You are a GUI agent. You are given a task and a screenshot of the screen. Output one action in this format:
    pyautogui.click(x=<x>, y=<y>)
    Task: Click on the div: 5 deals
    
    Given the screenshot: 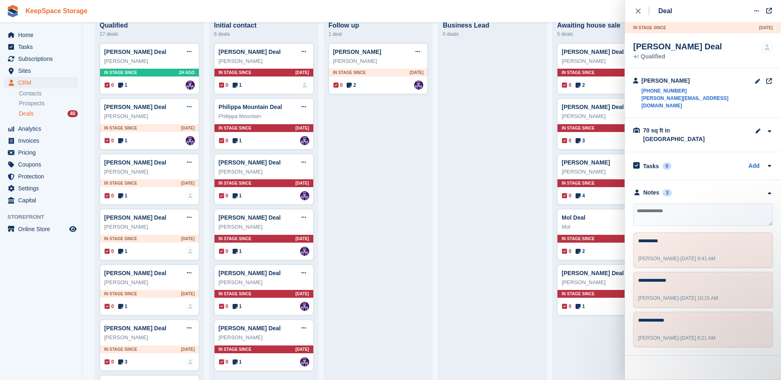 What is the action you would take?
    pyautogui.click(x=607, y=34)
    